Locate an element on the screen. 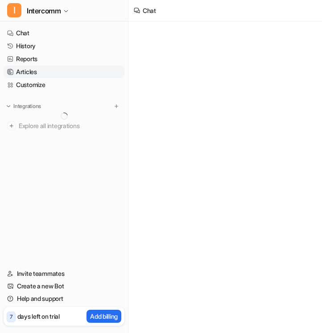 This screenshot has width=322, height=333. a: Customize is located at coordinates (64, 85).